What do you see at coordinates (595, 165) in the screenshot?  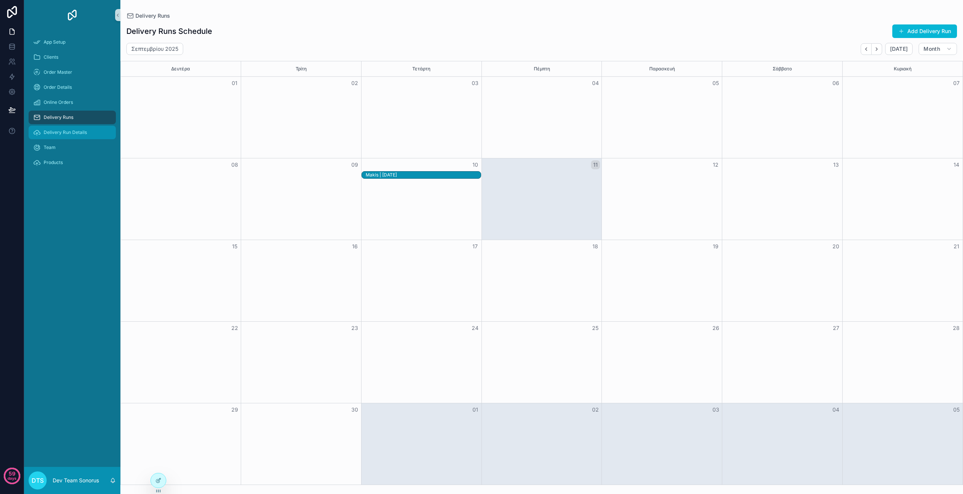 I see `button: 11` at bounding box center [595, 165].